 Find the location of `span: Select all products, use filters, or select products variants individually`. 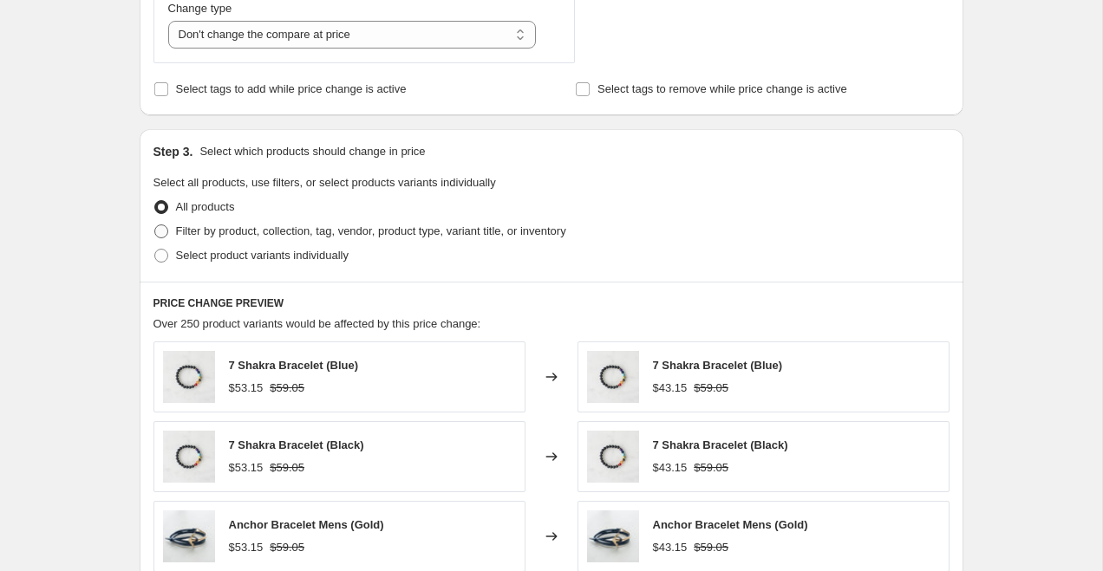

span: Select all products, use filters, or select products variants individually is located at coordinates (324, 182).